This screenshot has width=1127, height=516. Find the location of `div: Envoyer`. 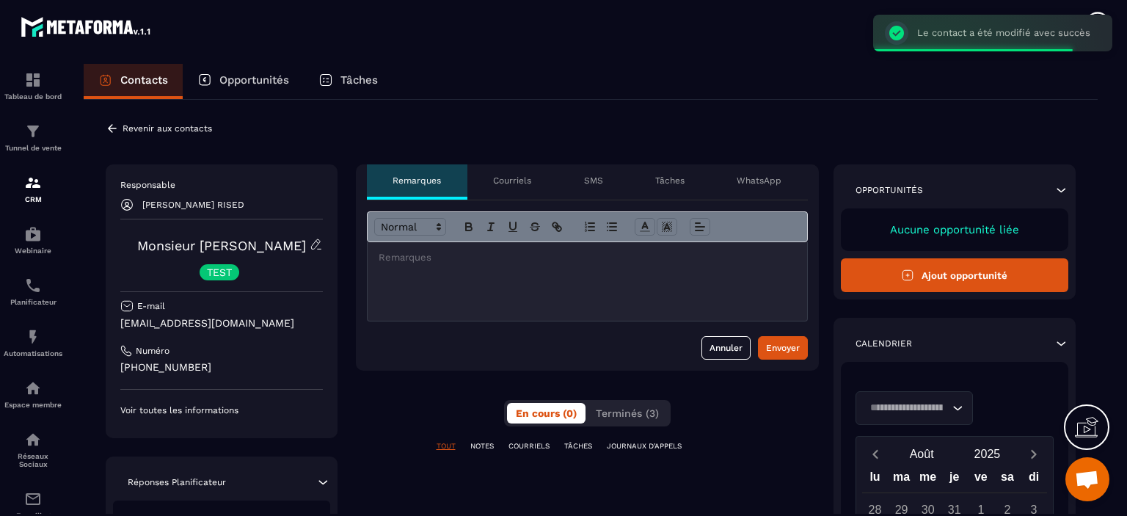

div: Envoyer is located at coordinates (783, 348).